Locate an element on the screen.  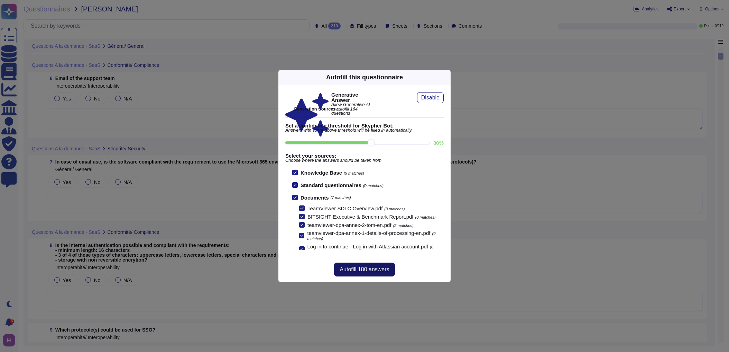
span: BITSIGHT Executive & Benchmark Report.pdf is located at coordinates (361, 216).